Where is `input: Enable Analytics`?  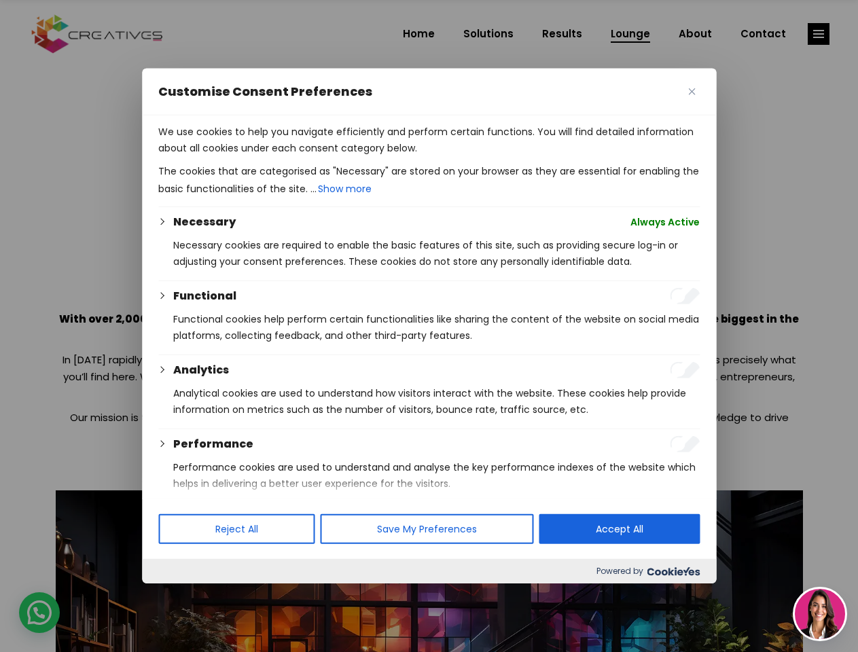 input: Enable Analytics is located at coordinates (684, 370).